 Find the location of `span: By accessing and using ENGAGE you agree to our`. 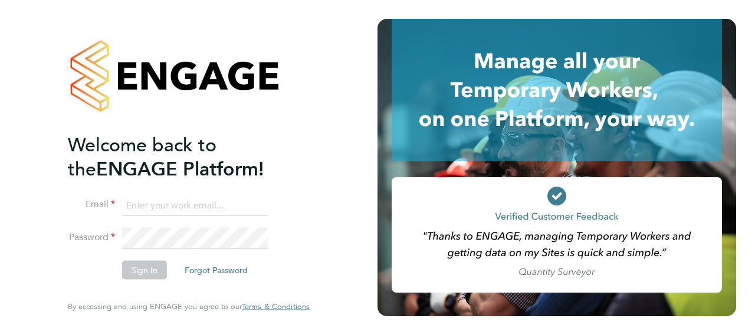

span: By accessing and using ENGAGE you agree to our is located at coordinates (189, 307).